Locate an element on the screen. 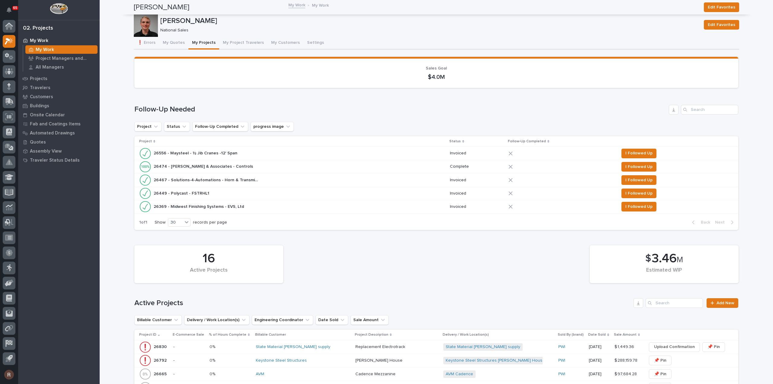 The height and width of the screenshot is (384, 773). p: 26665 is located at coordinates (161, 373).